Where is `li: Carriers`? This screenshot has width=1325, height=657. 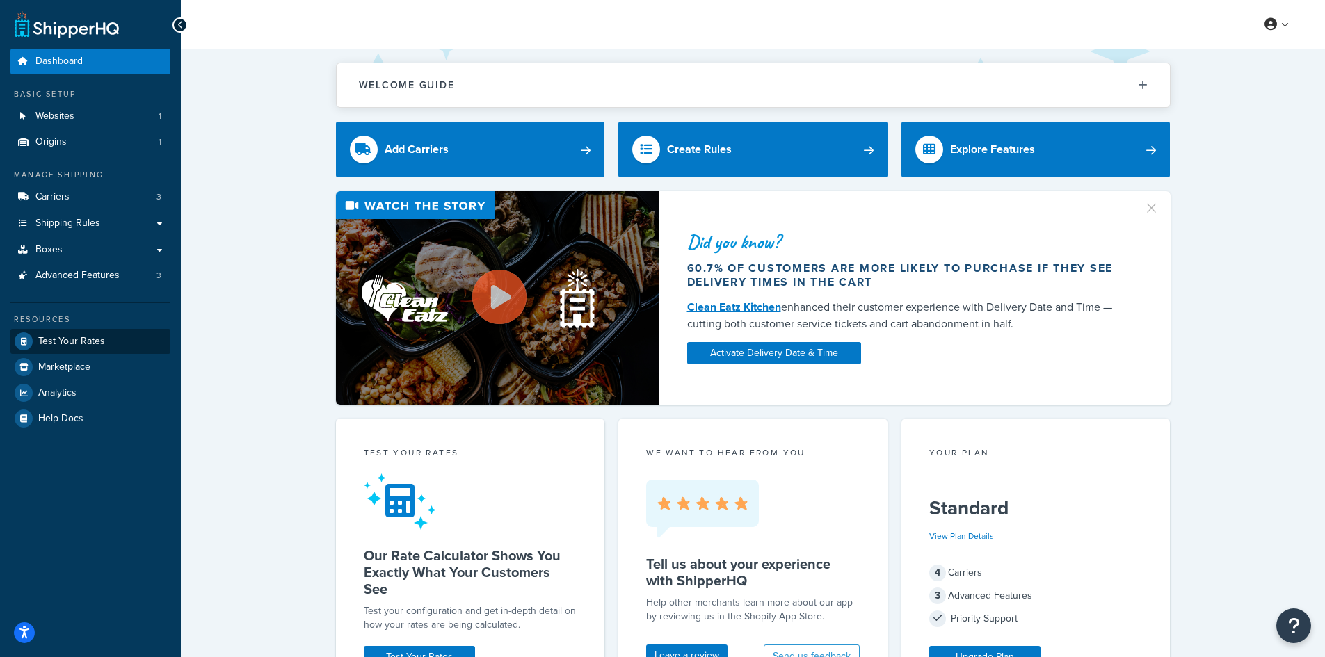 li: Carriers is located at coordinates (90, 197).